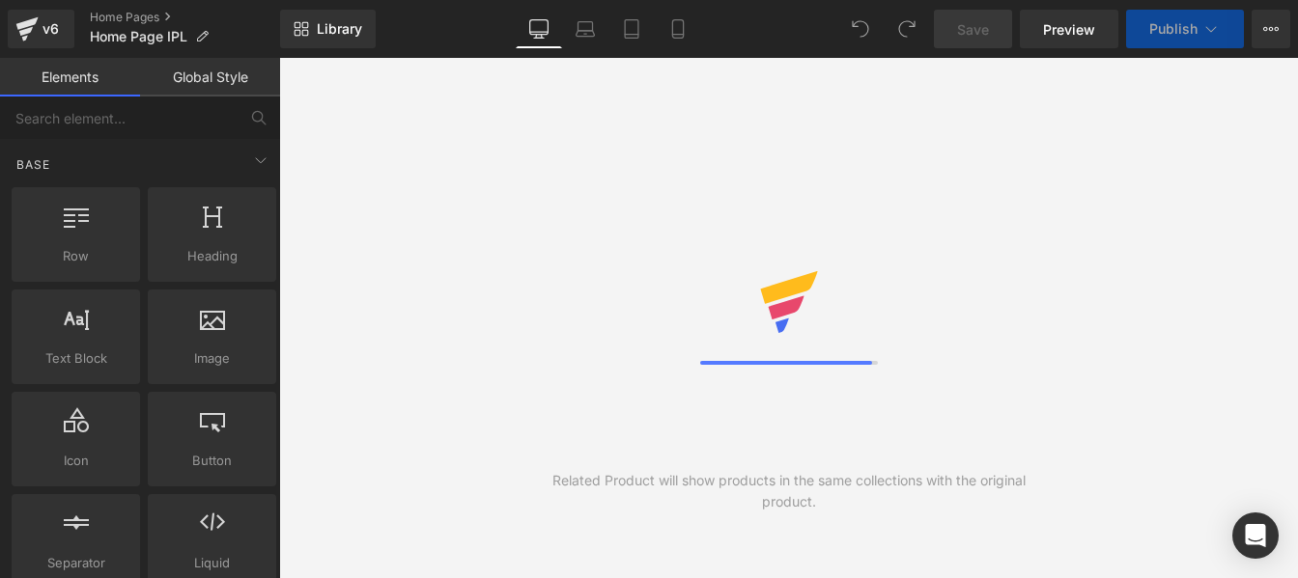 The height and width of the screenshot is (578, 1298). I want to click on div: Open Intercom Messenger, so click(1255, 536).